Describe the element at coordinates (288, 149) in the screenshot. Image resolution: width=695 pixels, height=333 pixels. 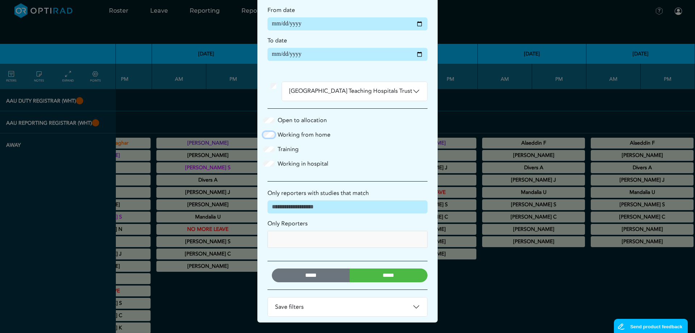
I see `label: Training` at that location.